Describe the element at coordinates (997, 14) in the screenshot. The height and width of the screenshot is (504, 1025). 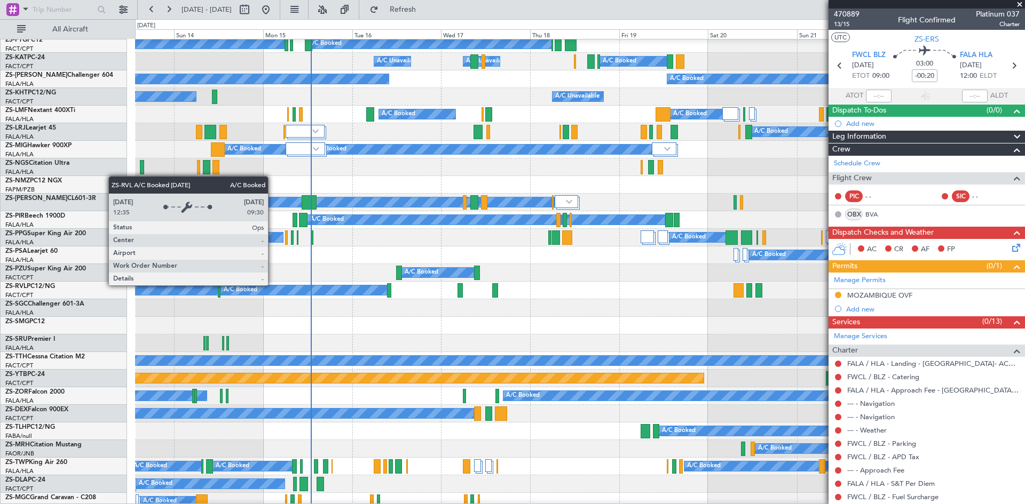
I see `span: Platinum 037` at that location.